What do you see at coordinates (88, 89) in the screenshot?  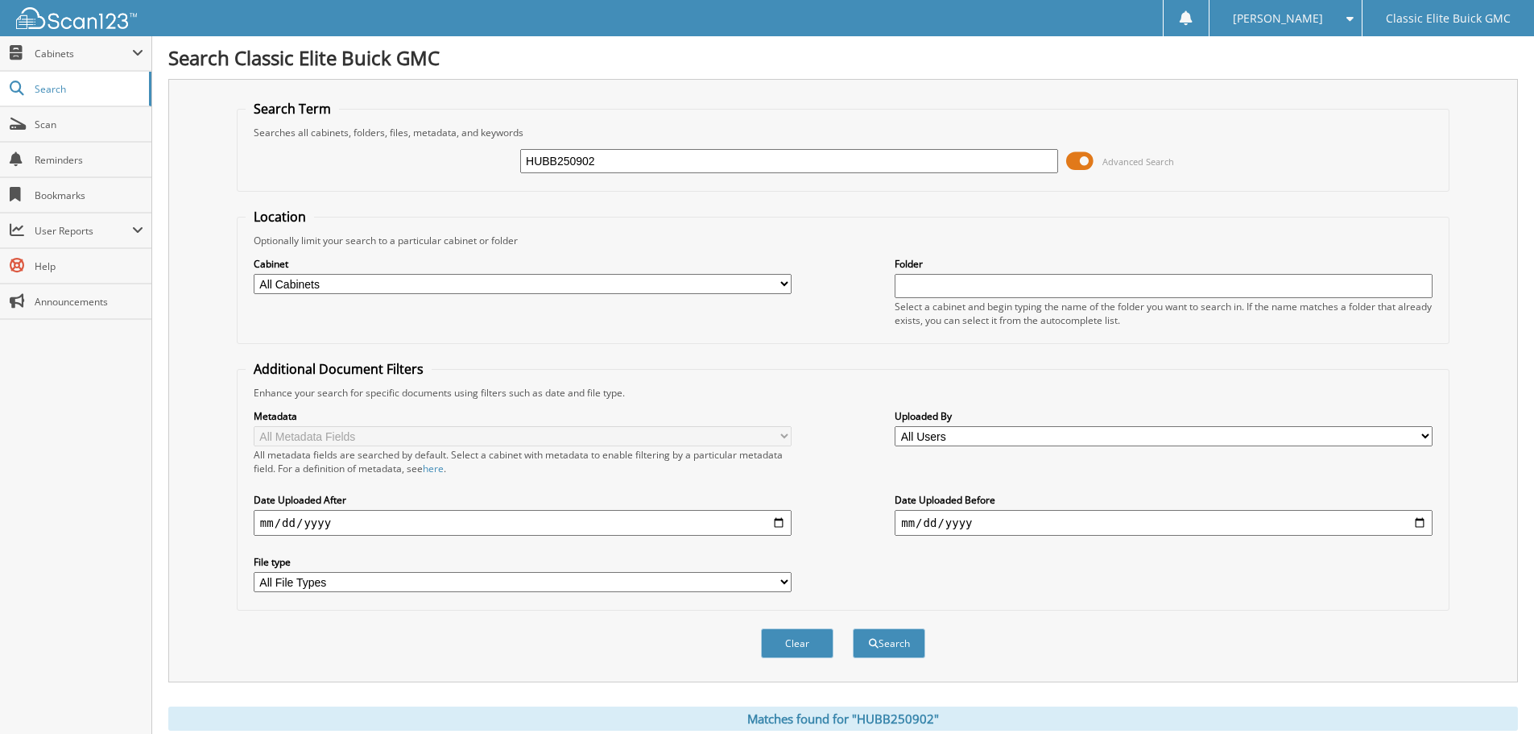 I see `span: Search` at bounding box center [88, 89].